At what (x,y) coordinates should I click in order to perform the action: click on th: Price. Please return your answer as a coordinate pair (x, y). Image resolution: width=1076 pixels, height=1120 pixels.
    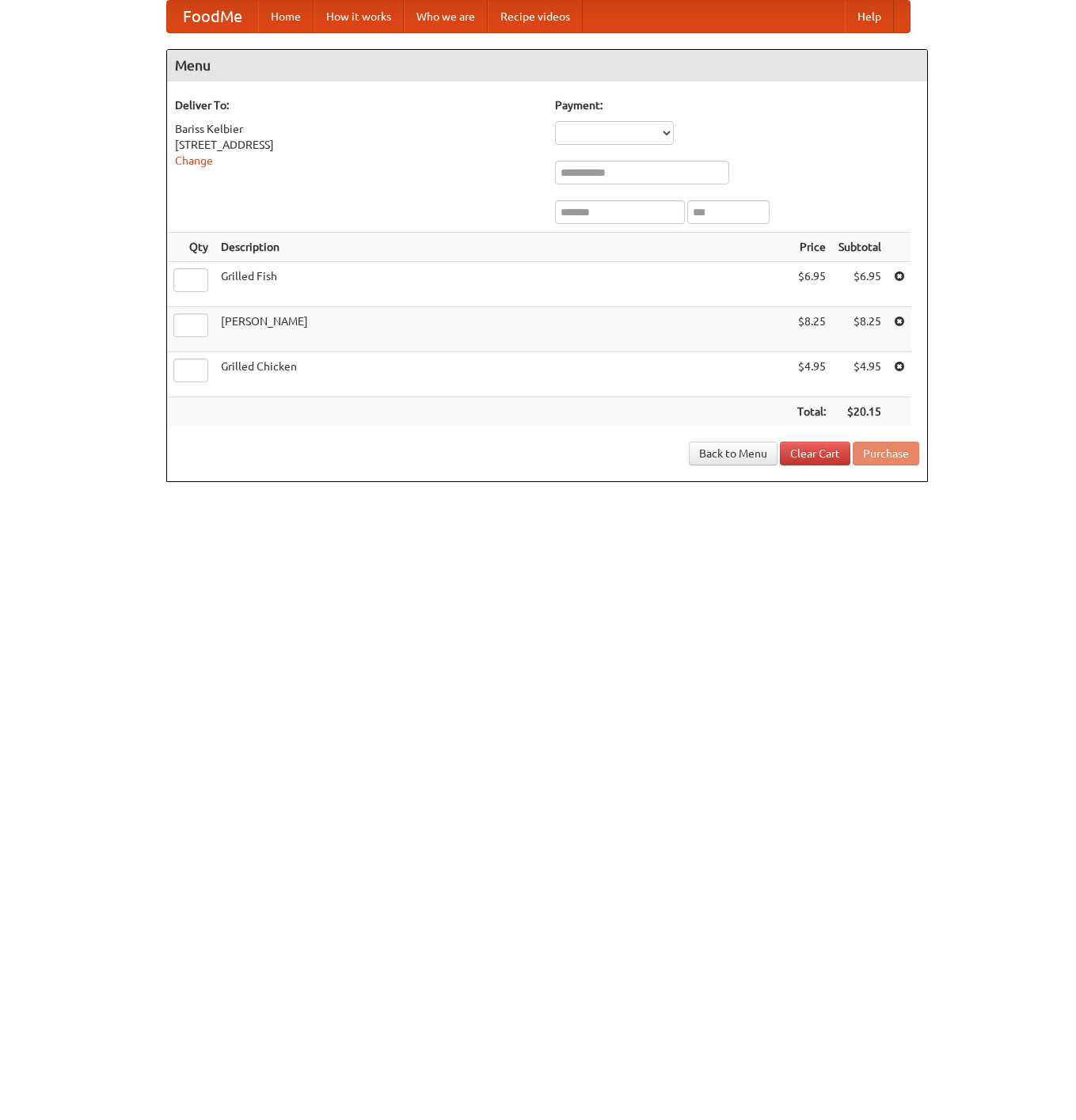
    Looking at the image, I should click on (811, 247).